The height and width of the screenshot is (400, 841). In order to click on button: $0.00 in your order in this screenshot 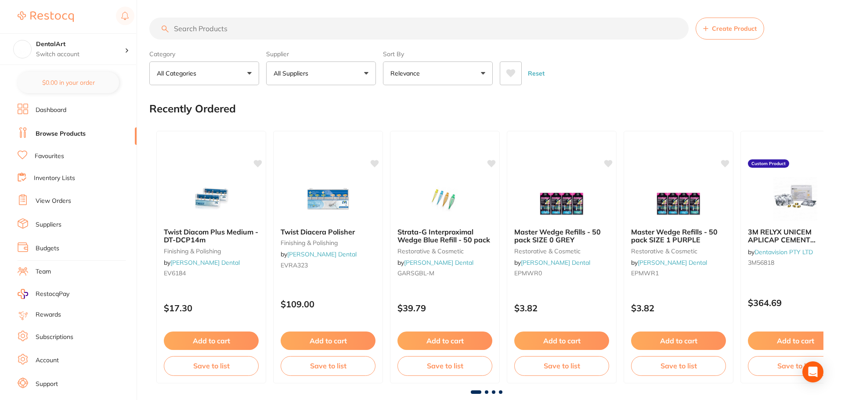, I will do `click(68, 83)`.